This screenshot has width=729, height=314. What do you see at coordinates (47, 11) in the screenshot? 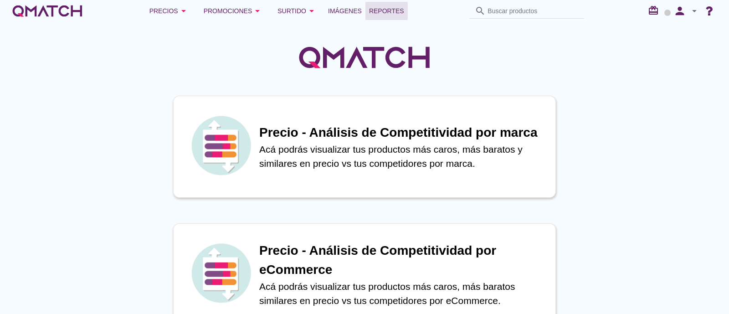
I see `a: white-qmatch-logo` at bounding box center [47, 11].